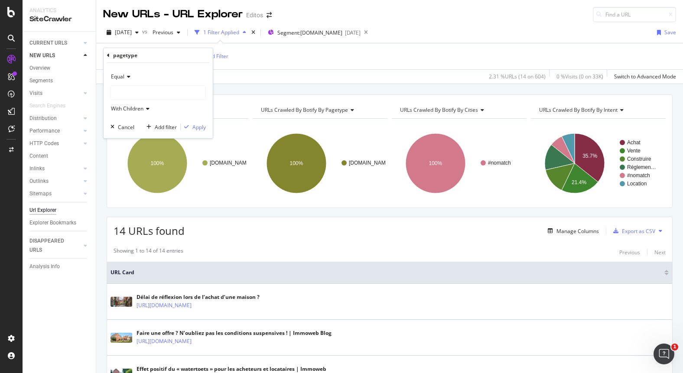 This screenshot has height=373, width=683. Describe the element at coordinates (644, 77) in the screenshot. I see `button: Switch to Advanced Mode` at that location.